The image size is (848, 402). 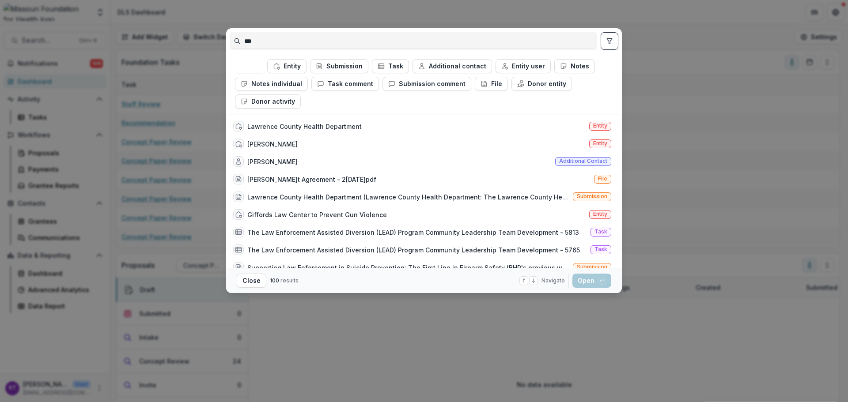 What do you see at coordinates (610, 41) in the screenshot?
I see `button: toggle filters` at bounding box center [610, 41].